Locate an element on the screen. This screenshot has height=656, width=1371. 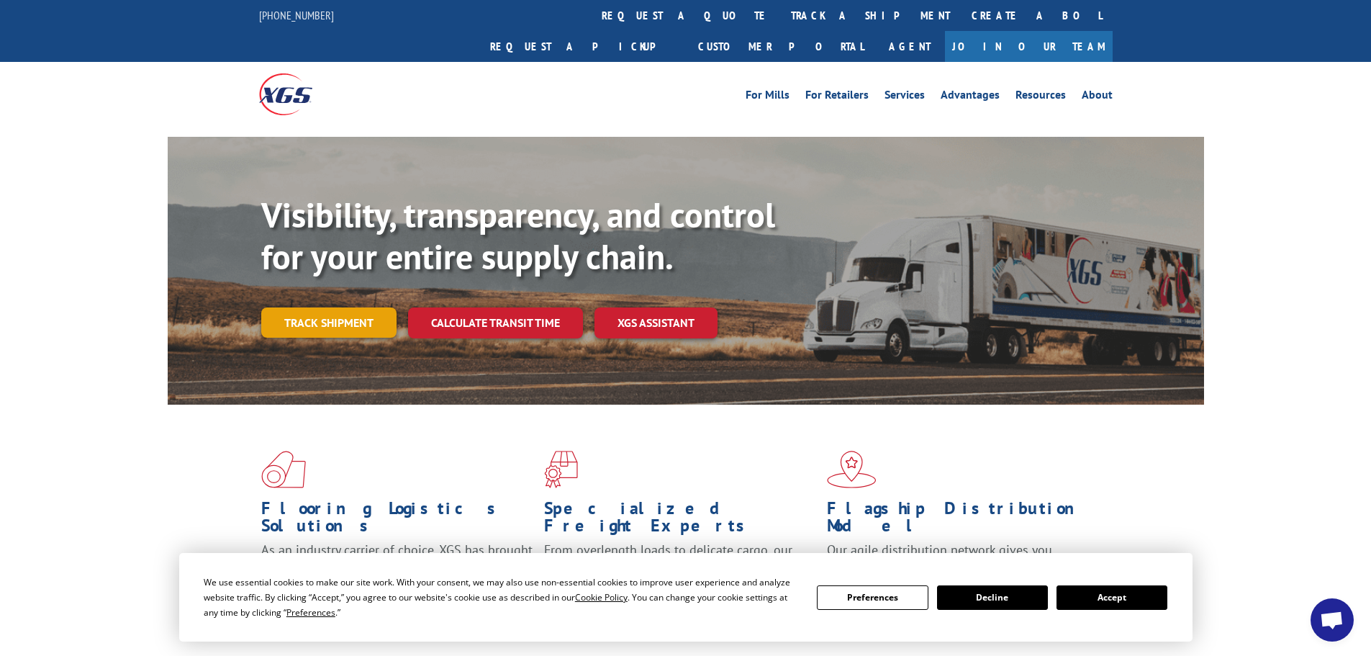
a: Resources is located at coordinates (1041, 97).